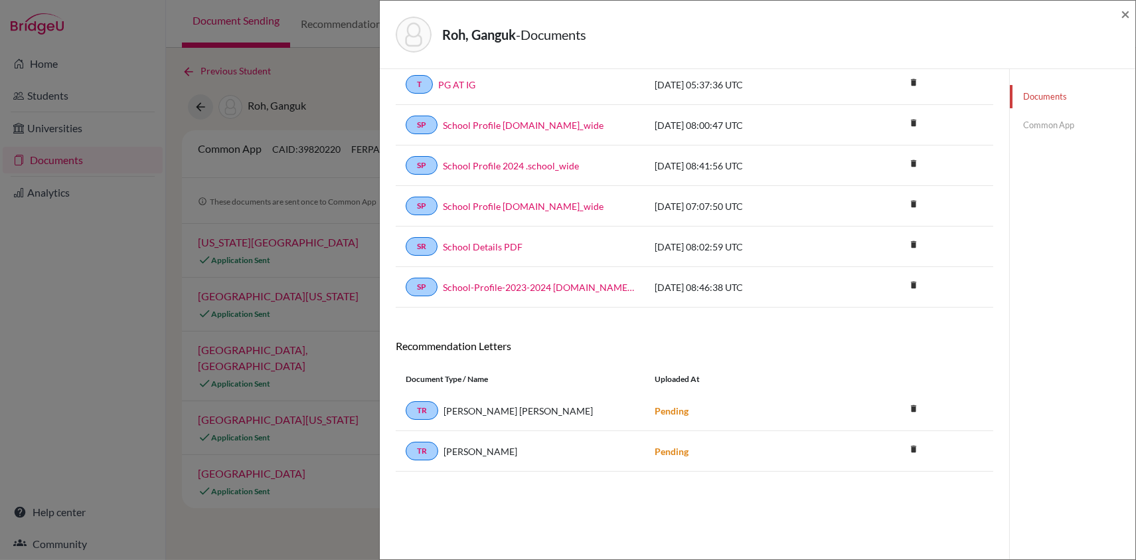 This screenshot has height=560, width=1136. Describe the element at coordinates (457, 84) in the screenshot. I see `a: PG AT IG` at that location.